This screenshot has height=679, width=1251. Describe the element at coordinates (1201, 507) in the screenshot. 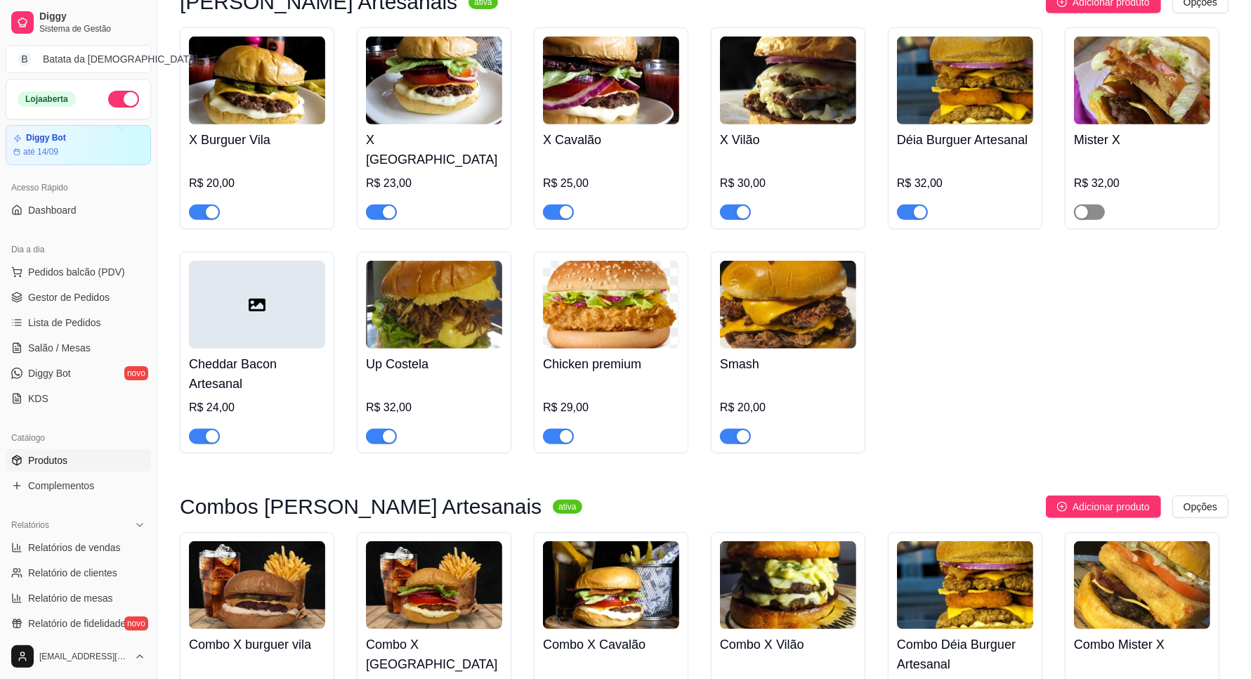

I see `button: Opções` at that location.